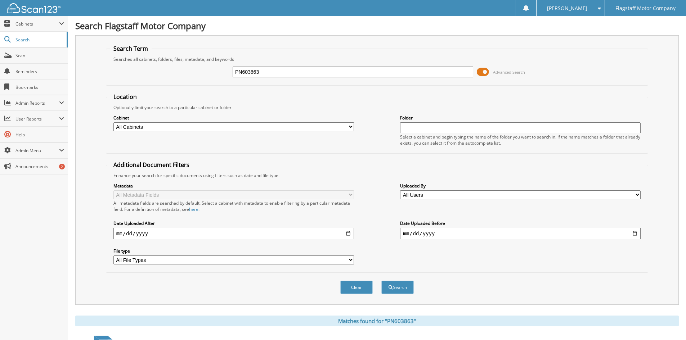 This screenshot has width=686, height=340. I want to click on img: scan123-logo-white.svg, so click(34, 8).